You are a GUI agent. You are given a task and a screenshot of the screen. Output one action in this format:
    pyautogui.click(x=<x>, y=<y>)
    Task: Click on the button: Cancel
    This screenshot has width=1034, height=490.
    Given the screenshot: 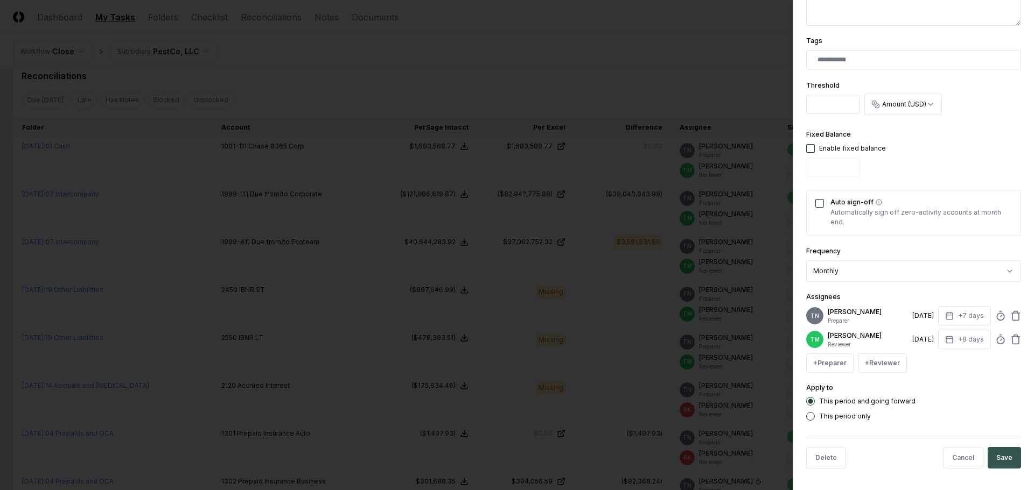 What is the action you would take?
    pyautogui.click(x=963, y=458)
    